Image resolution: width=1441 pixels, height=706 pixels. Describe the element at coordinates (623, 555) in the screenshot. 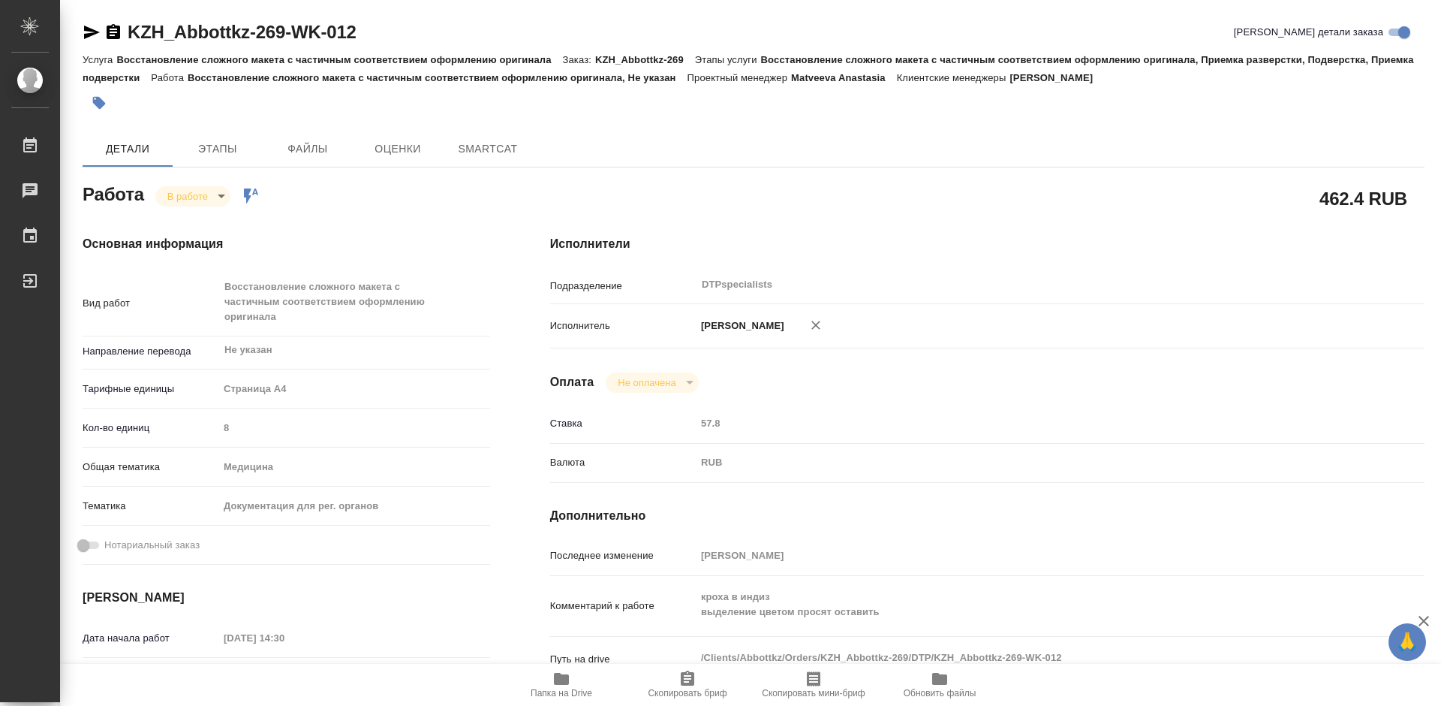

I see `p: Последнее изменение` at that location.